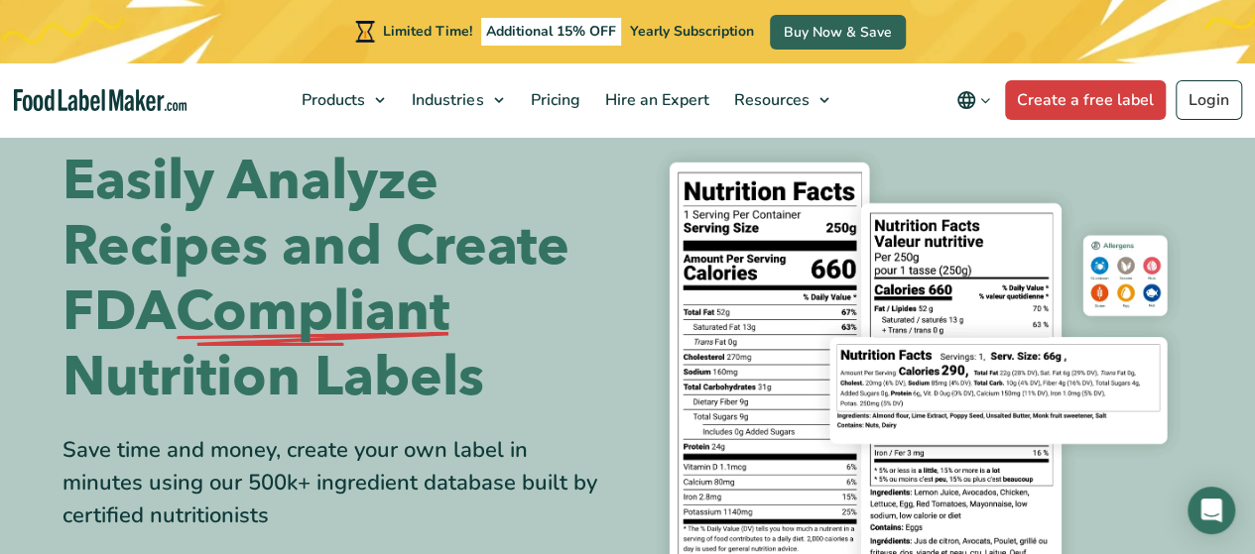 The height and width of the screenshot is (554, 1255). I want to click on a: Create a free label, so click(1085, 100).